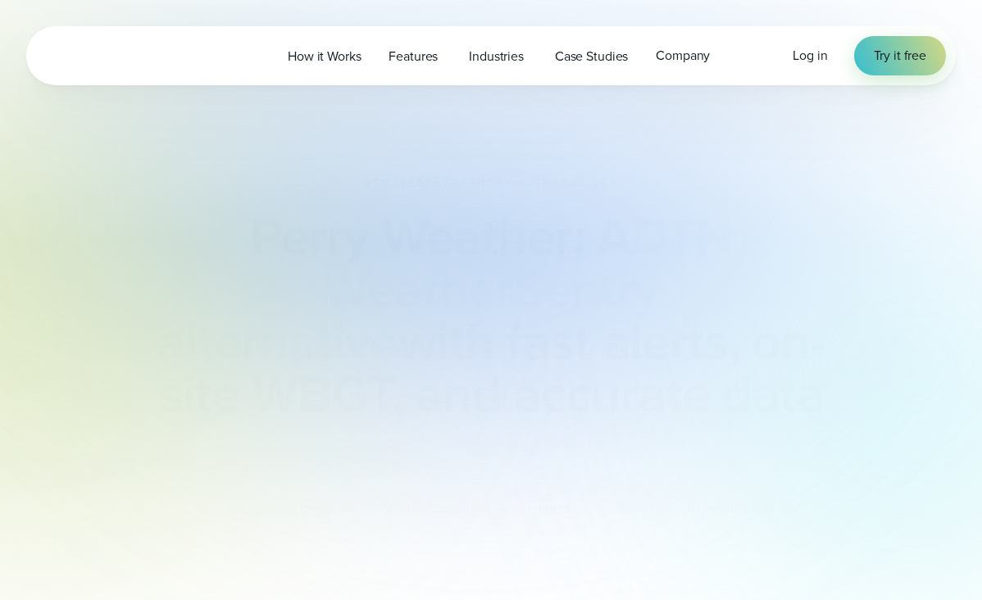 The height and width of the screenshot is (600, 982). Describe the element at coordinates (591, 57) in the screenshot. I see `span: Case Studies` at that location.